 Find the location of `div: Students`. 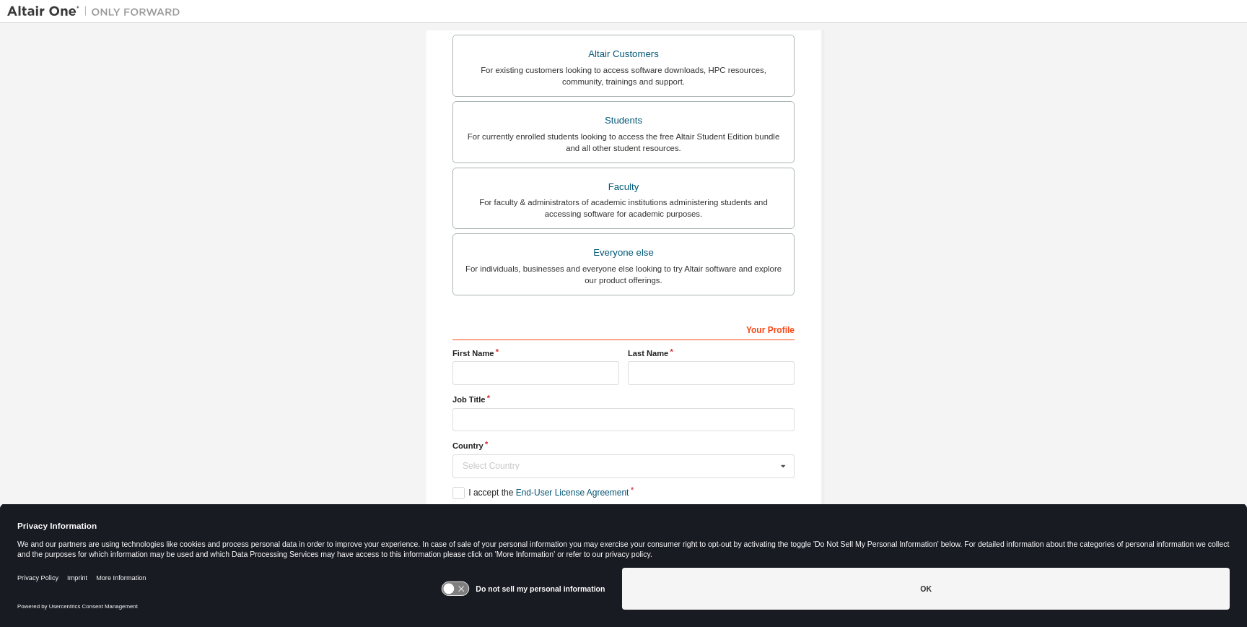

div: Students is located at coordinates (624, 121).